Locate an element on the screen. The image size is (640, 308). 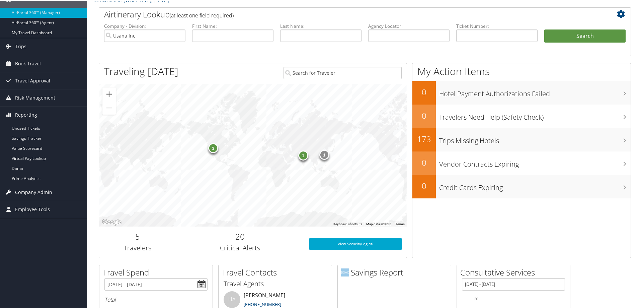
span: (at least one field required) is located at coordinates (202, 15).